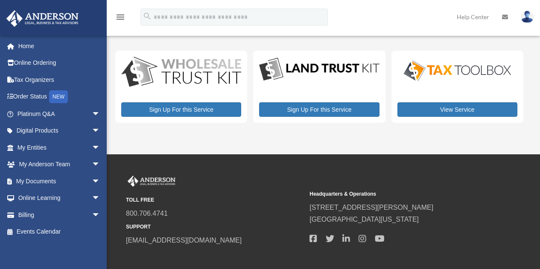 This screenshot has height=269, width=540. What do you see at coordinates (57, 131) in the screenshot?
I see `a: Digital Productsarrow_drop_down` at bounding box center [57, 131].